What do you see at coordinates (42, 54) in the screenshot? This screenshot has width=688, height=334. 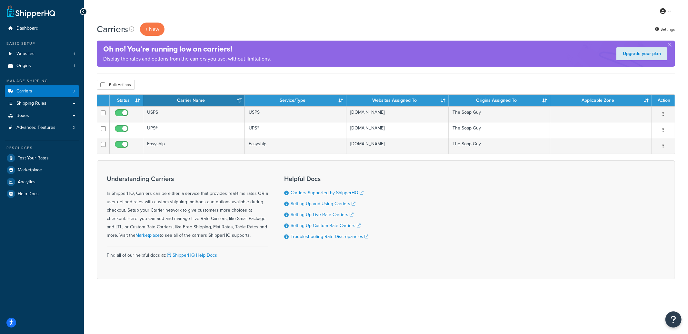 I see `li: Websites` at bounding box center [42, 54].